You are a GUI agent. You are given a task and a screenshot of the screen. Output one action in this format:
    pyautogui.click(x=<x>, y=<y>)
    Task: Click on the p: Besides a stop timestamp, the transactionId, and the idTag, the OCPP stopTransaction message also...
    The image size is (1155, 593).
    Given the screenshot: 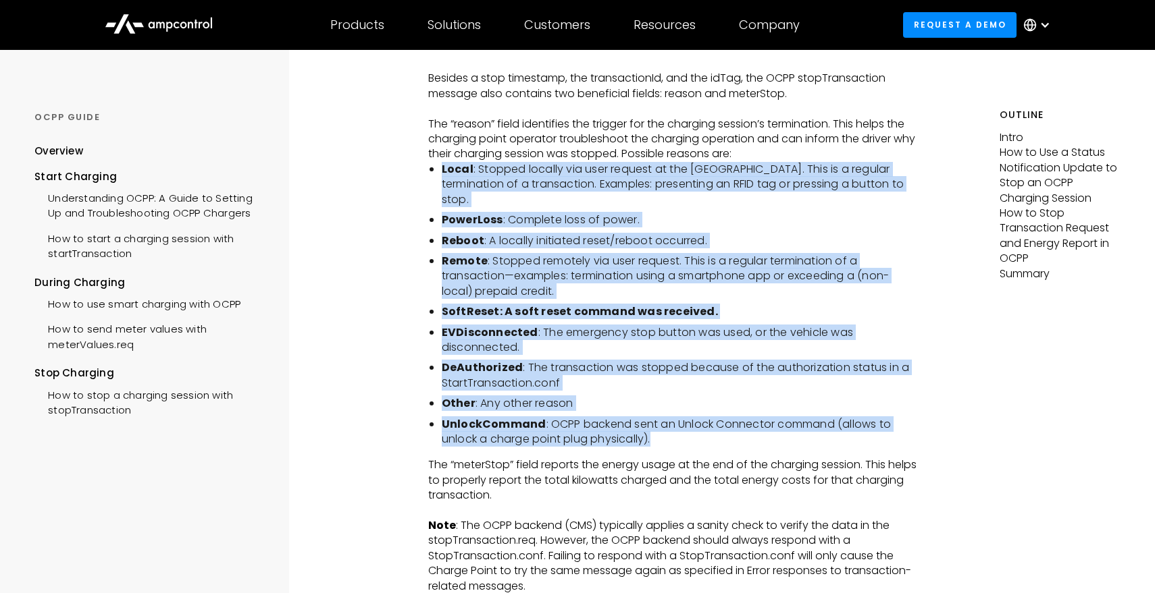 What is the action you would take?
    pyautogui.click(x=672, y=86)
    